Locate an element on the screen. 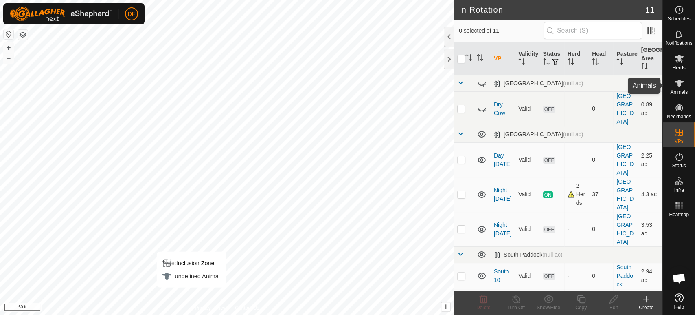  td: 2.35 ac is located at coordinates (651, 301).